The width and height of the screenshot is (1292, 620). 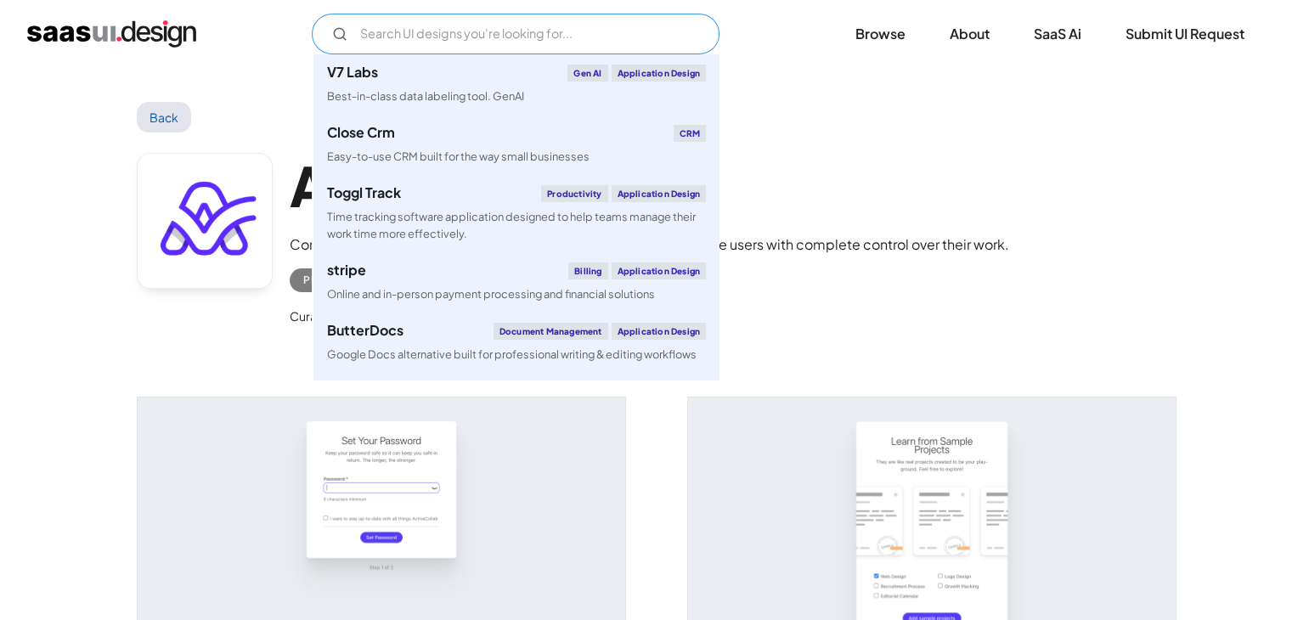 What do you see at coordinates (880, 34) in the screenshot?
I see `a: Browse` at bounding box center [880, 34].